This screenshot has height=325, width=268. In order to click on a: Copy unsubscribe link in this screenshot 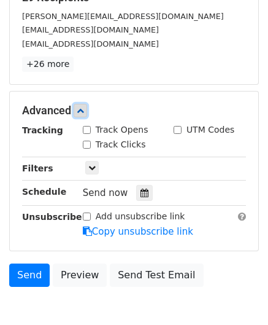, I will do `click(138, 231)`.